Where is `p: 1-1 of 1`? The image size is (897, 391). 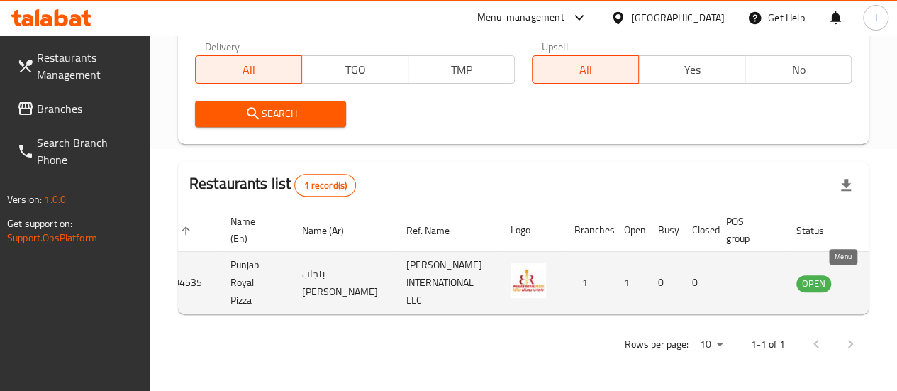 p: 1-1 of 1 is located at coordinates (768, 344).